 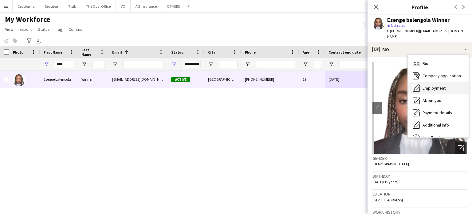 I want to click on span: Tag, so click(x=59, y=29).